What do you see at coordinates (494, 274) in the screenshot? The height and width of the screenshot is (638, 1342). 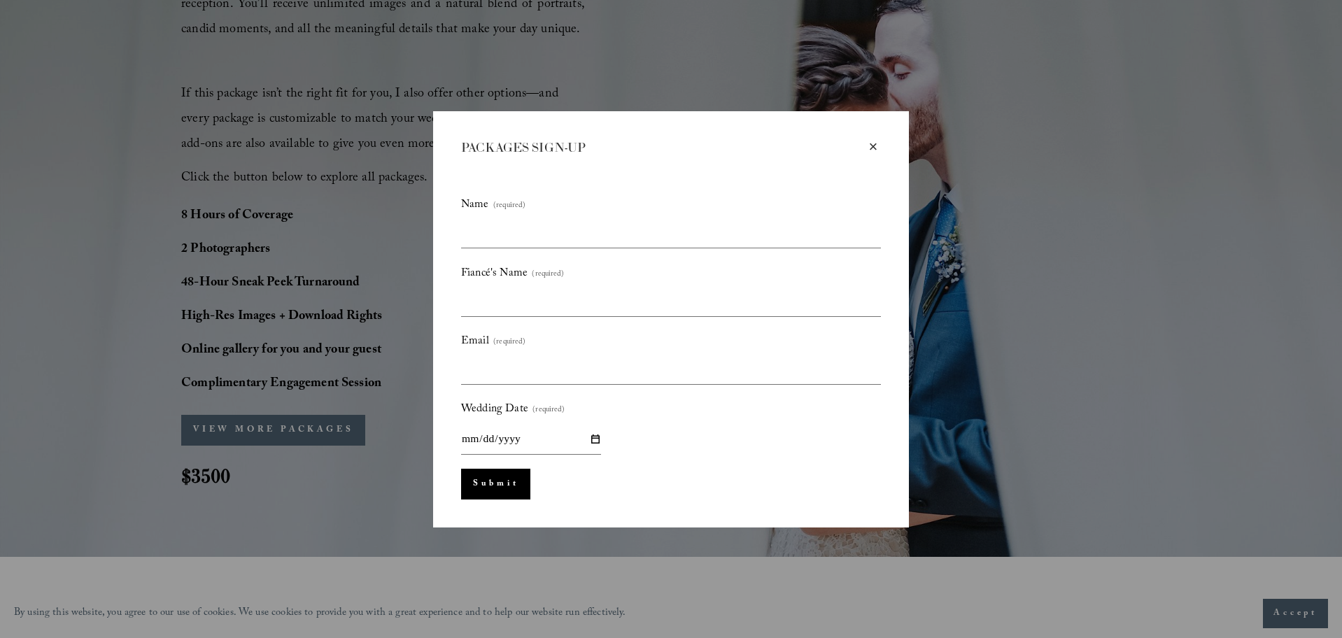 I see `span: Fiancé's Name` at bounding box center [494, 274].